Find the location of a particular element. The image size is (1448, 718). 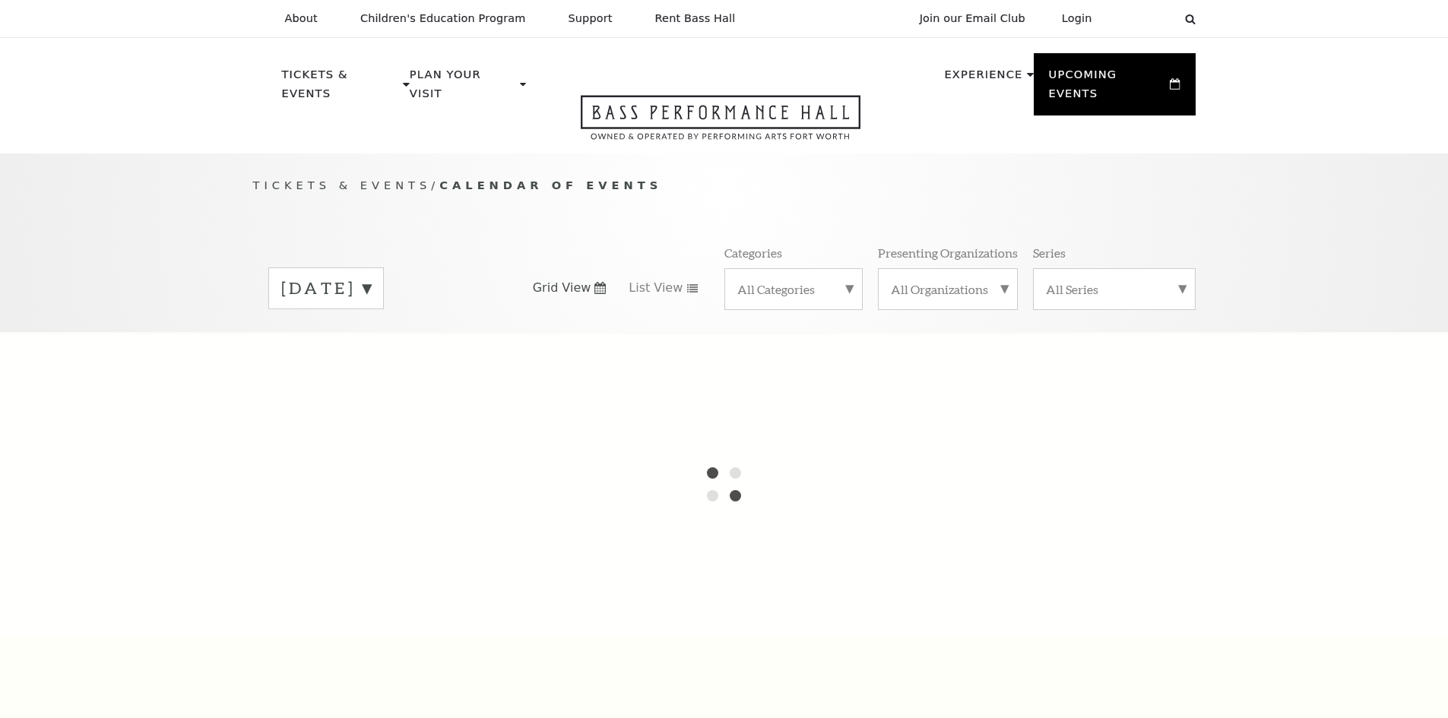

p: Presenting Organizations is located at coordinates (948, 252).